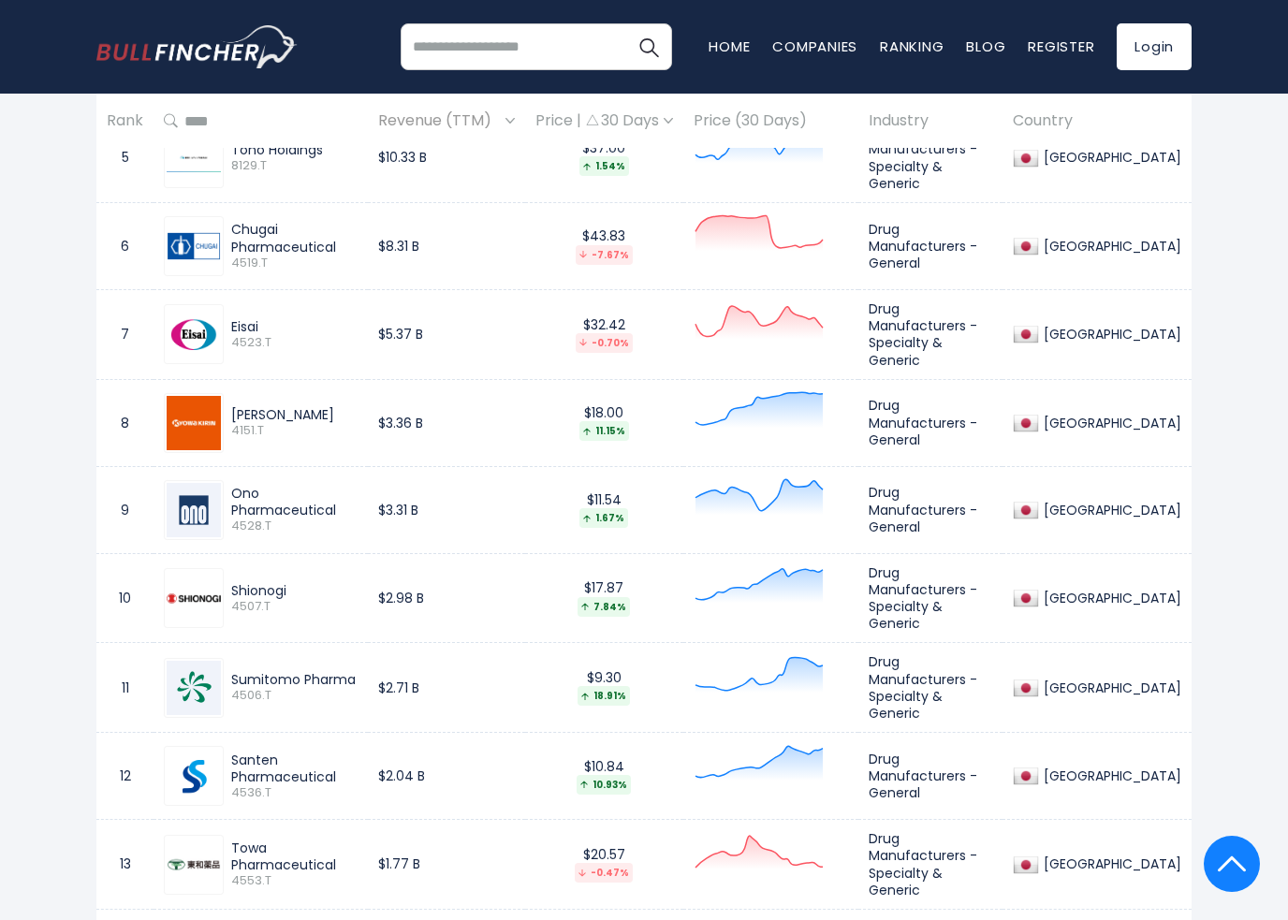 The height and width of the screenshot is (920, 1288). Describe the element at coordinates (931, 121) in the screenshot. I see `th: Industry` at that location.